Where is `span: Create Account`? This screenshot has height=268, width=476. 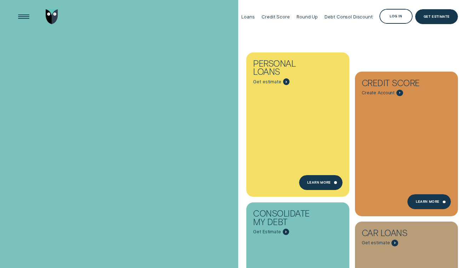 span: Create Account is located at coordinates (378, 93).